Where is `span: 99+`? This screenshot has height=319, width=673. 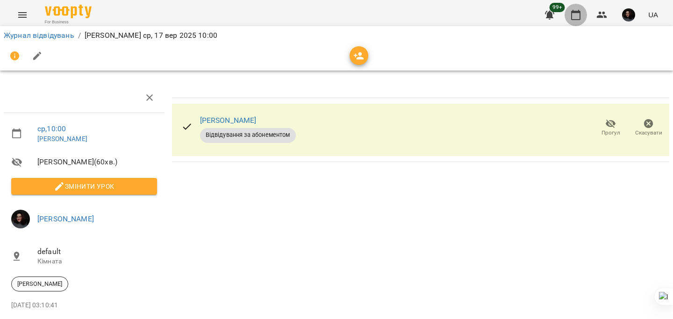
span: 99+ is located at coordinates (557, 7).